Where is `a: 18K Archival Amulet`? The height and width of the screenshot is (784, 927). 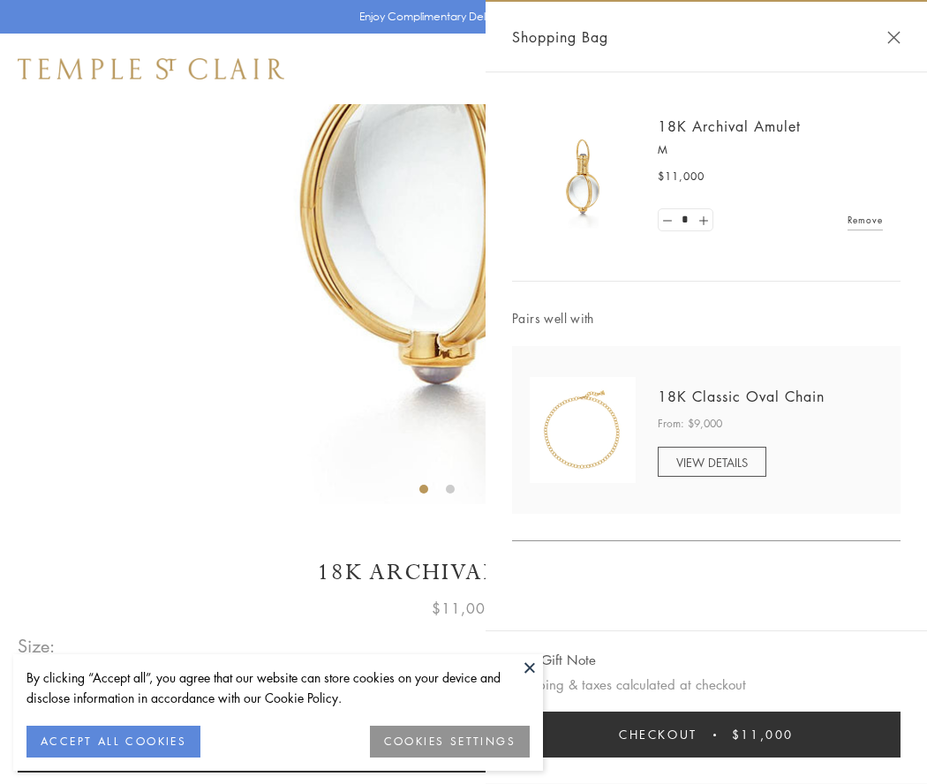 a: 18K Archival Amulet is located at coordinates (729, 126).